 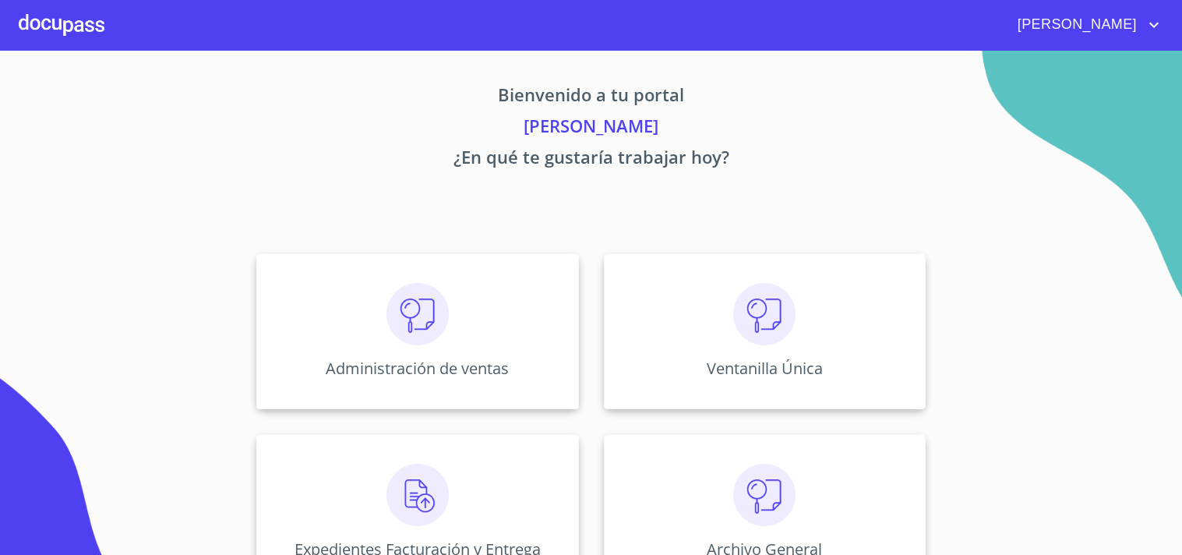 I want to click on p: Administración de ventas, so click(x=417, y=368).